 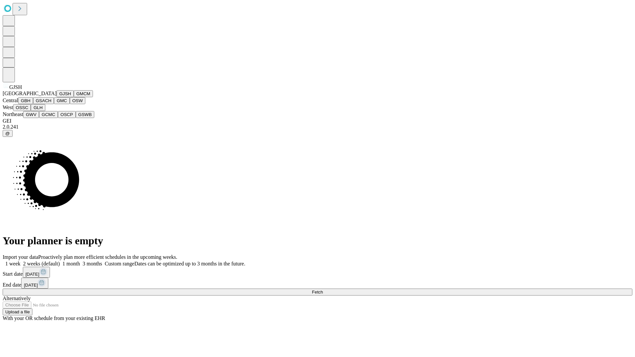 What do you see at coordinates (8, 107) in the screenshot?
I see `span: West` at bounding box center [8, 107].